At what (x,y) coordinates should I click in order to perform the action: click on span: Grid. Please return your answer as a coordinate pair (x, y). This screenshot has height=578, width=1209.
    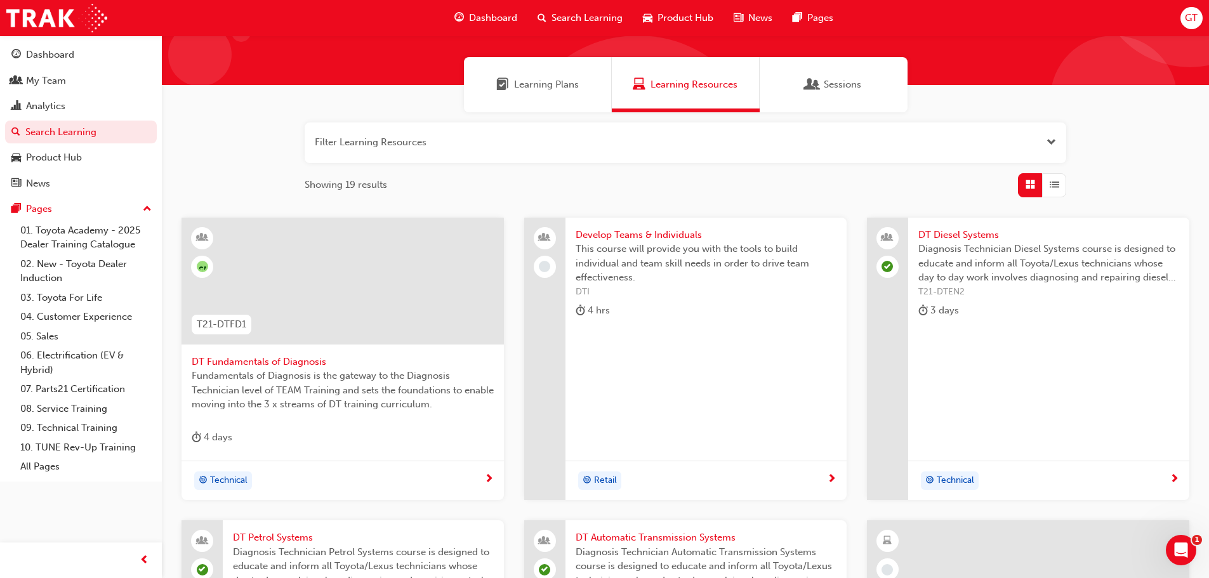
    Looking at the image, I should click on (1030, 185).